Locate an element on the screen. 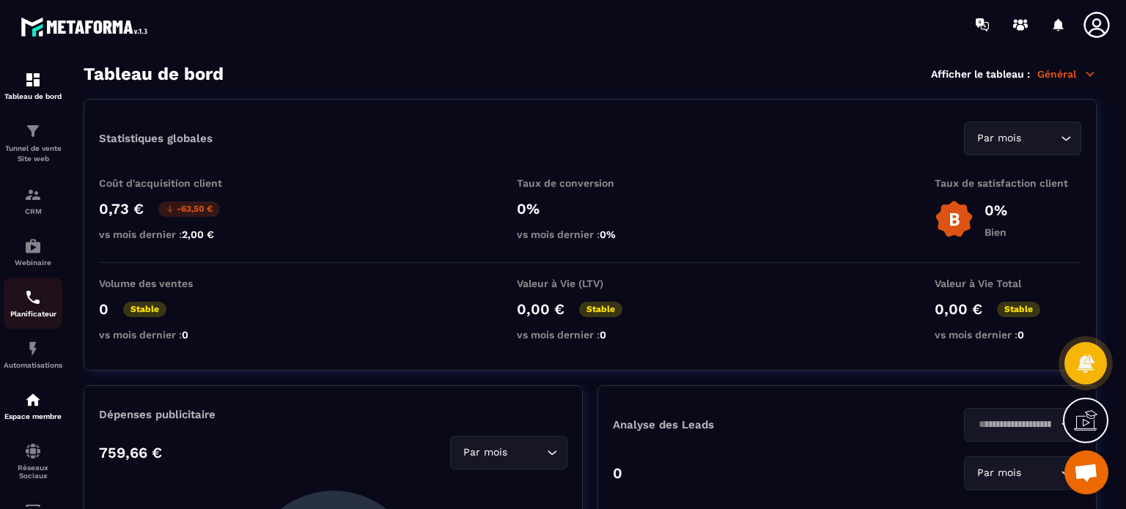 The height and width of the screenshot is (509, 1126). img: social-network is located at coordinates (33, 451).